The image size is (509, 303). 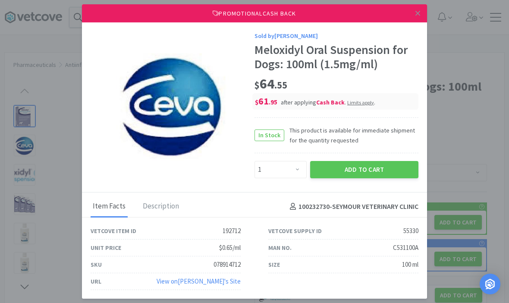 I want to click on button: Add to Cart, so click(x=364, y=170).